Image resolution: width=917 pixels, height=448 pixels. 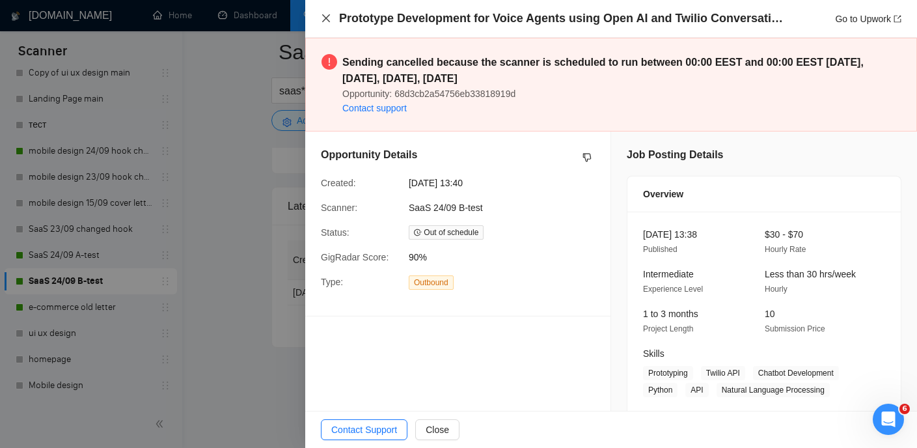 I want to click on span: Project Length, so click(x=668, y=329).